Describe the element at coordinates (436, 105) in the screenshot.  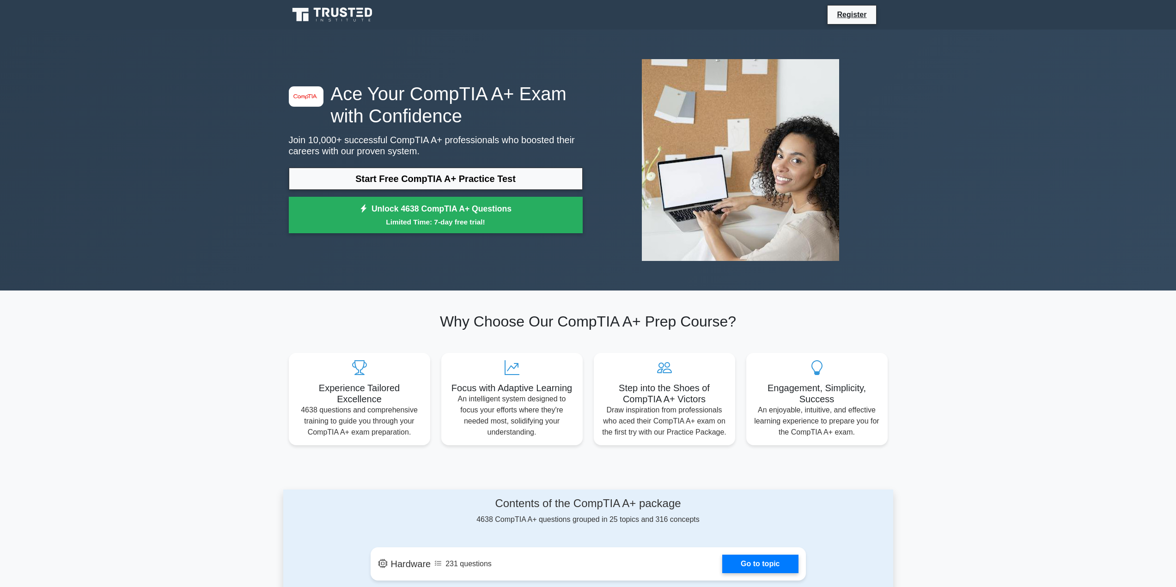
I see `h1: Ace Your CompTIA A+ Exam with Confidence` at that location.